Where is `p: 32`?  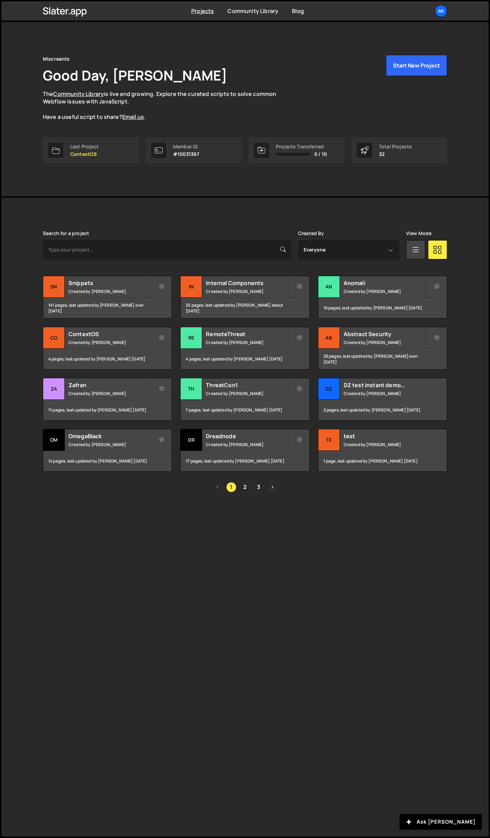
p: 32 is located at coordinates (395, 154).